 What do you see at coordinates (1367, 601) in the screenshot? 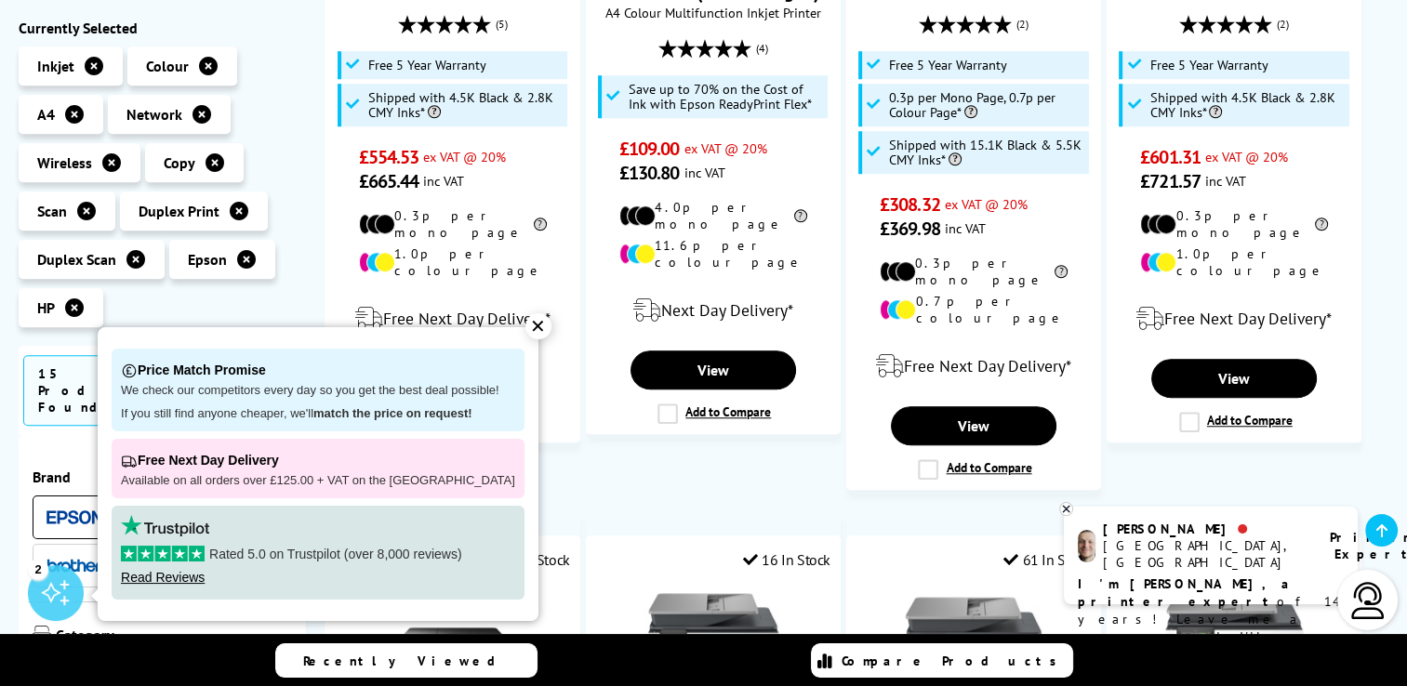
I see `img: user-headset-light.svg` at bounding box center [1367, 601].